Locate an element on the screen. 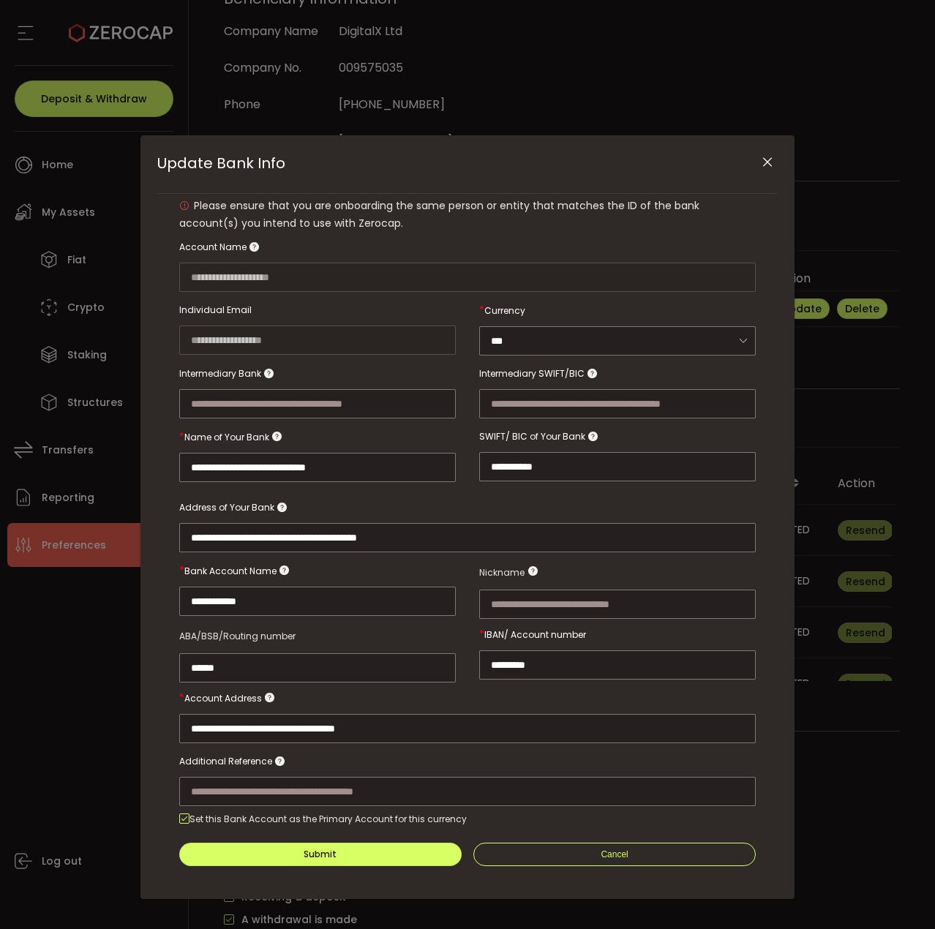 The height and width of the screenshot is (929, 935). span: Nickname is located at coordinates (502, 573).